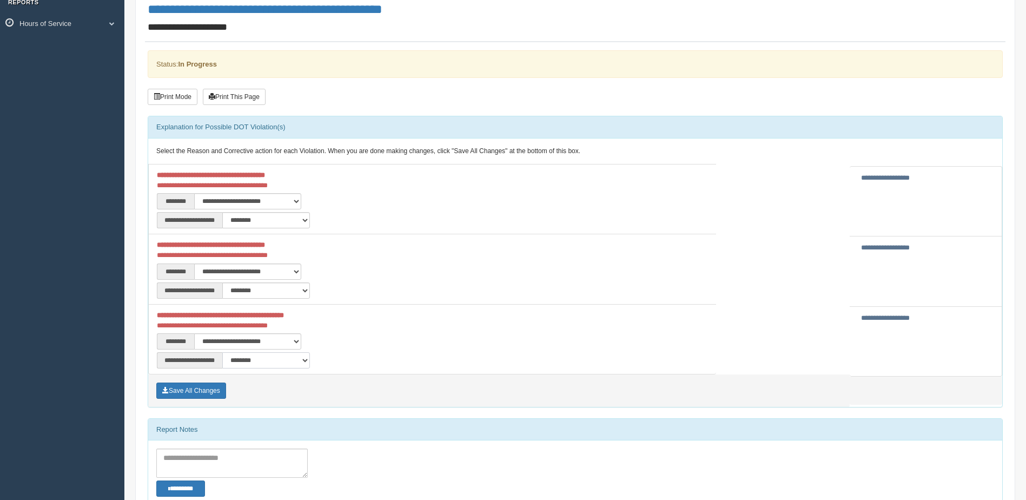  What do you see at coordinates (234, 97) in the screenshot?
I see `button: Print This Page` at bounding box center [234, 97].